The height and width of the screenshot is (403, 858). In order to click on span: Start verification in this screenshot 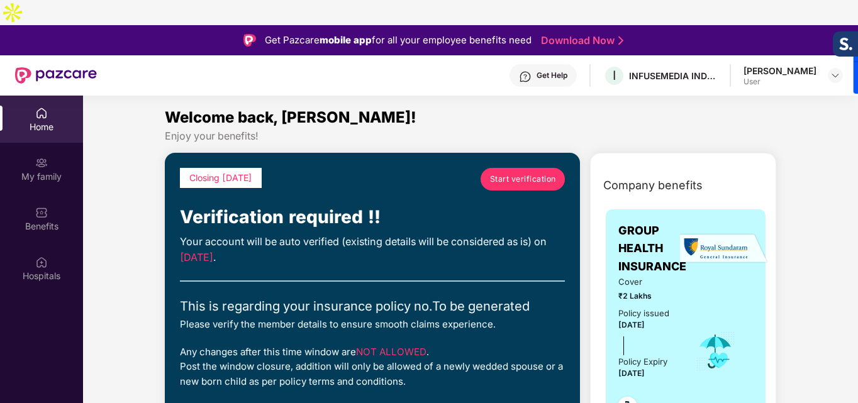, I will do `click(523, 179)`.